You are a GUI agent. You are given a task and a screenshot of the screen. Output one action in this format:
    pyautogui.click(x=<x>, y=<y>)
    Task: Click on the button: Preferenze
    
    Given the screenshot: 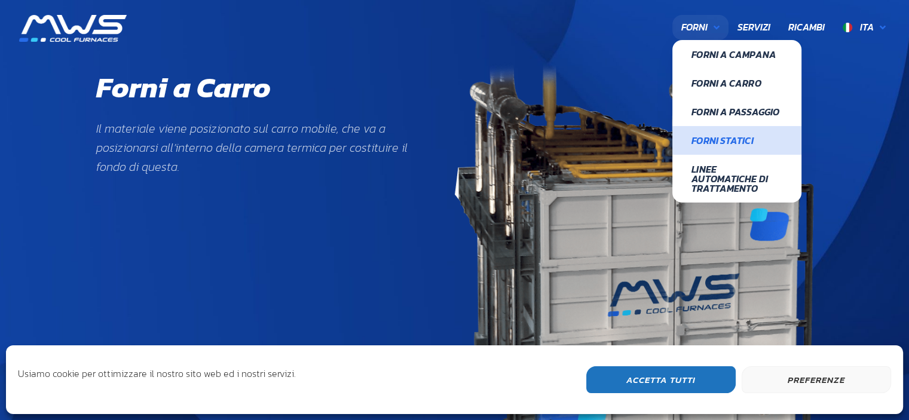 What is the action you would take?
    pyautogui.click(x=816, y=379)
    